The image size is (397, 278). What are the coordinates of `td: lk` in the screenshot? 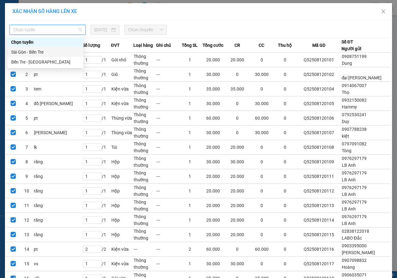 It's located at (58, 147).